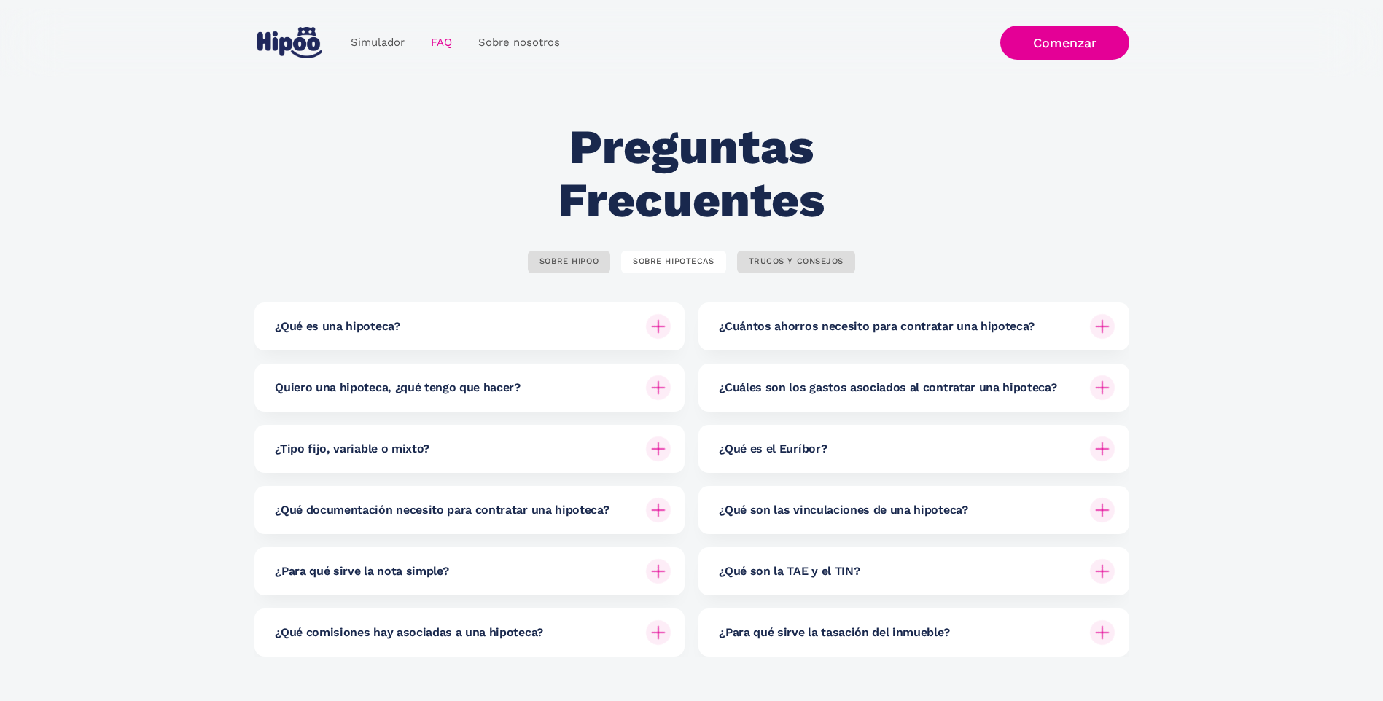  Describe the element at coordinates (691, 174) in the screenshot. I see `h2: Preguntas Frecuentes` at that location.